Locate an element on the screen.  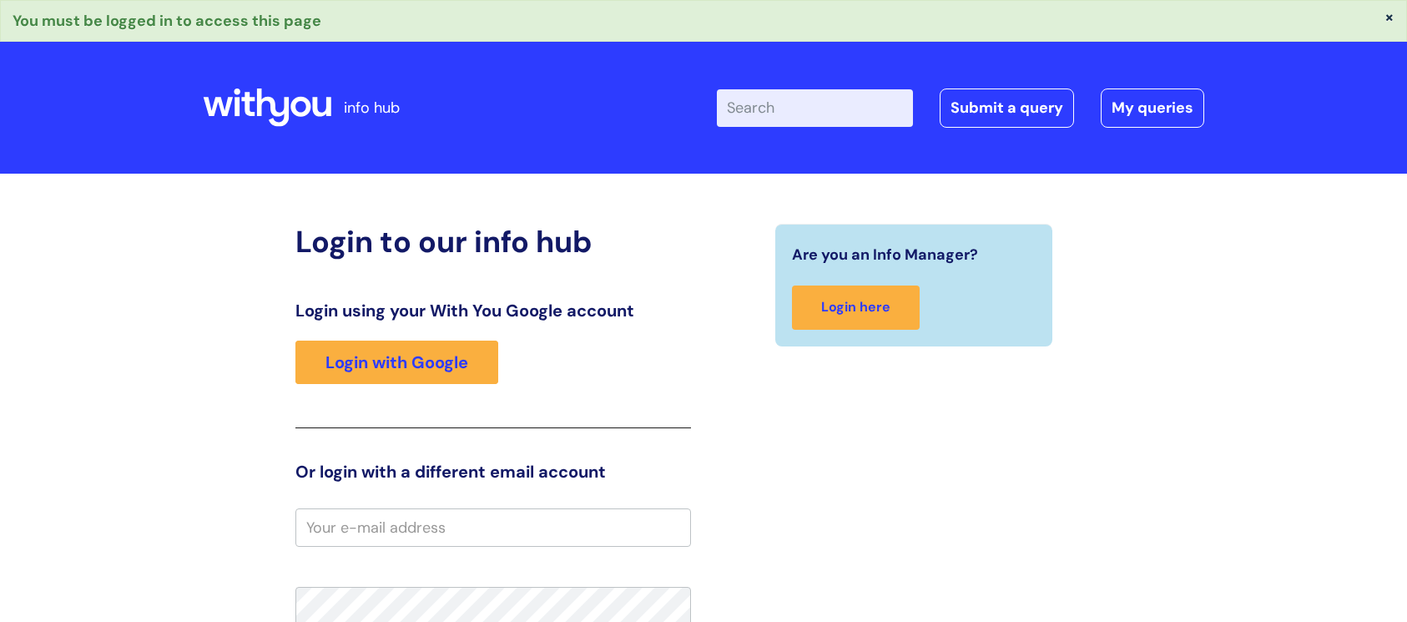
p: info hub is located at coordinates (371, 108).